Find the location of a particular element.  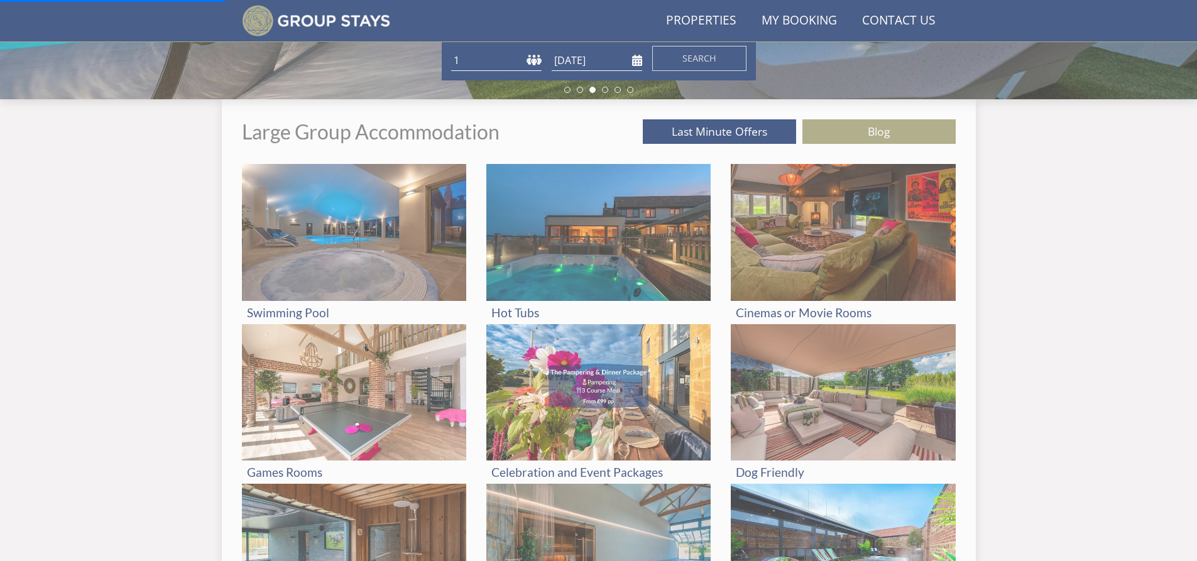

img: 'Swimming Pool' - Large Group Accommodation Holiday Ideas is located at coordinates (354, 232).